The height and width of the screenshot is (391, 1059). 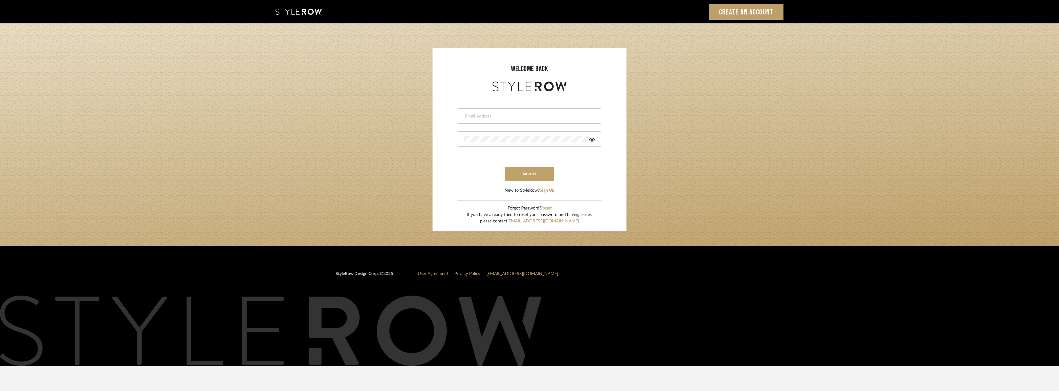 What do you see at coordinates (433, 274) in the screenshot?
I see `a: User Agreement` at bounding box center [433, 274].